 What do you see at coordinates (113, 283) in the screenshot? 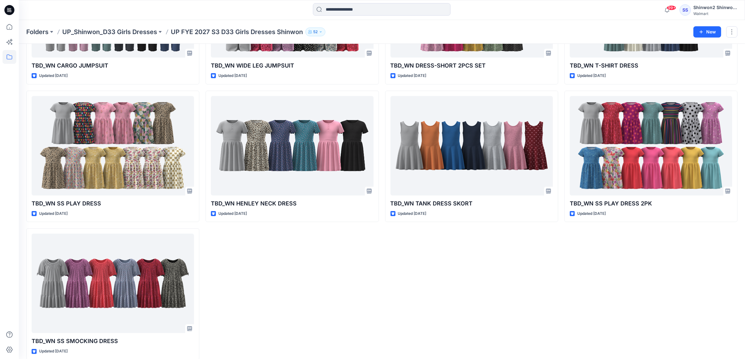
I see `a: TBD_WN SS SMOCKING DRESS` at bounding box center [113, 283].